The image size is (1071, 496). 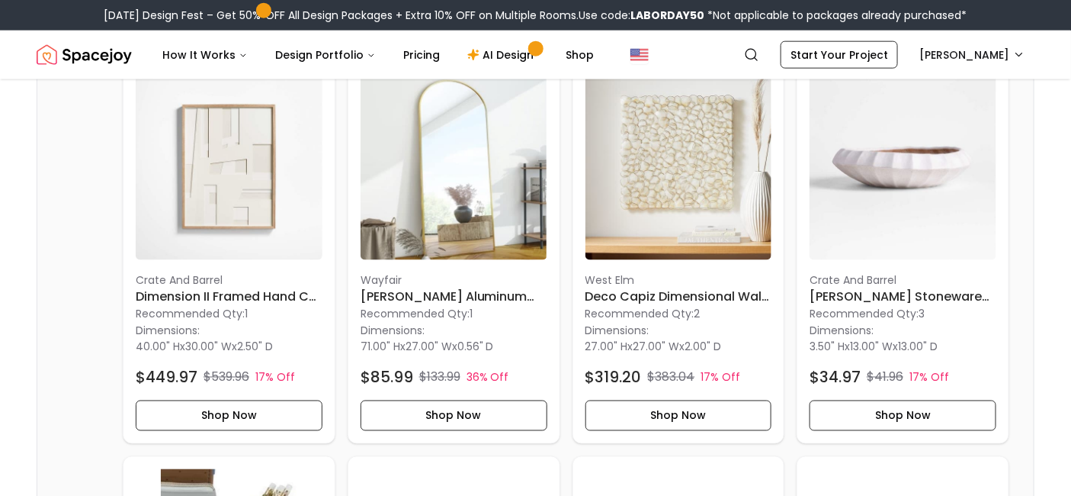 What do you see at coordinates (836, 15) in the screenshot?
I see `span: *Not applicable to packages already purchased*` at bounding box center [836, 15].